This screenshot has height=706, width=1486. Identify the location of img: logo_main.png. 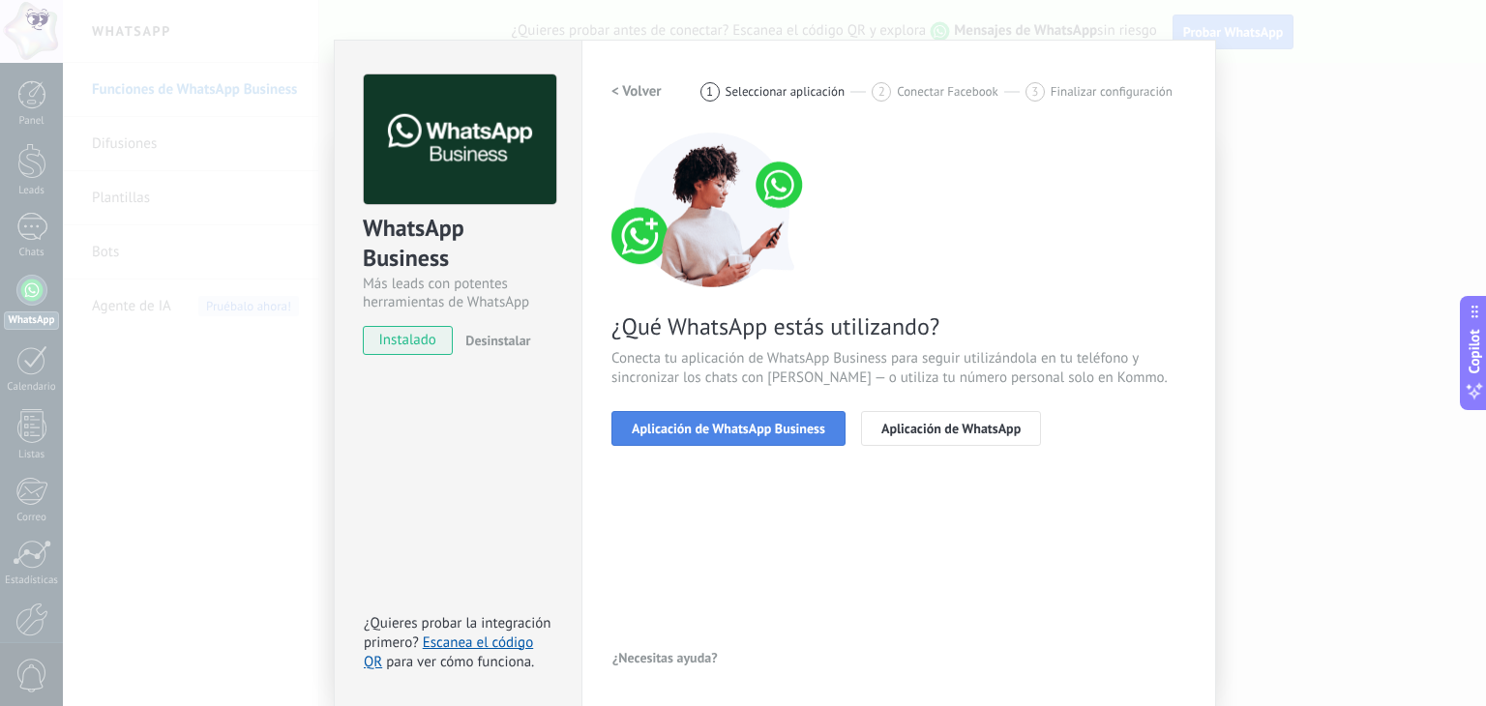
(460, 139).